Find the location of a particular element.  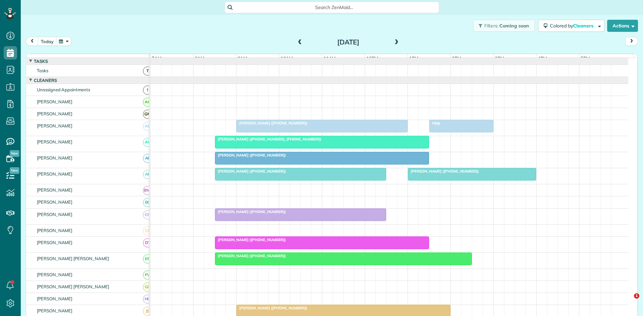

span: BC is located at coordinates (147, 203).